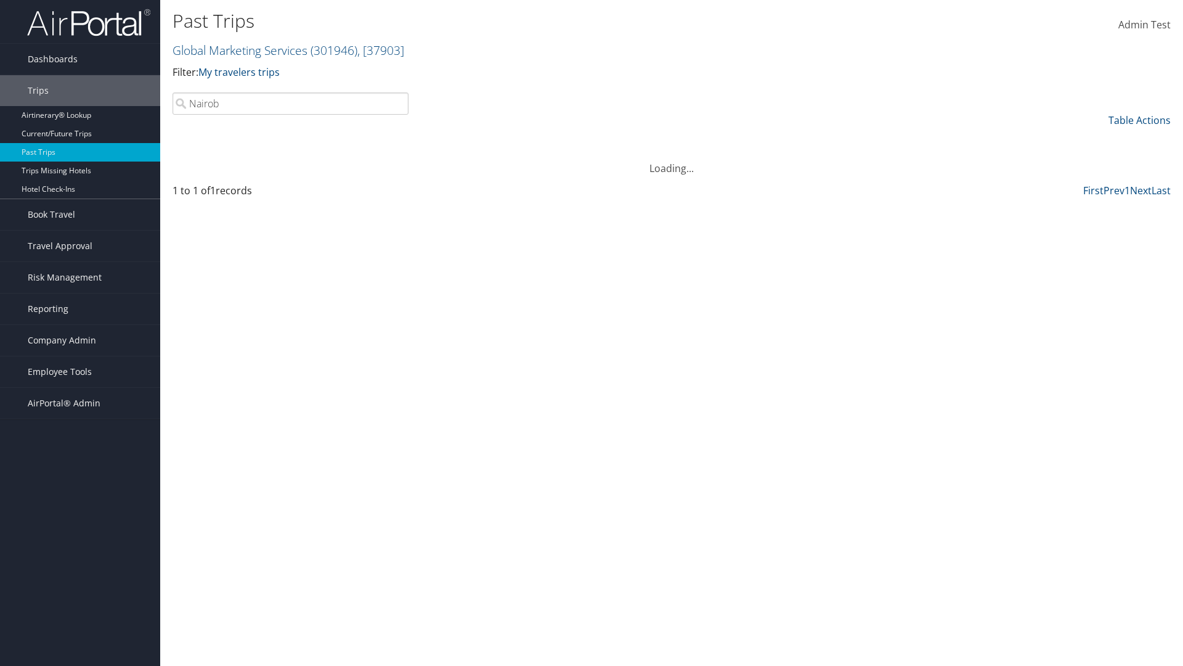 Image resolution: width=1183 pixels, height=666 pixels. Describe the element at coordinates (672, 161) in the screenshot. I see `div: Loading...` at that location.